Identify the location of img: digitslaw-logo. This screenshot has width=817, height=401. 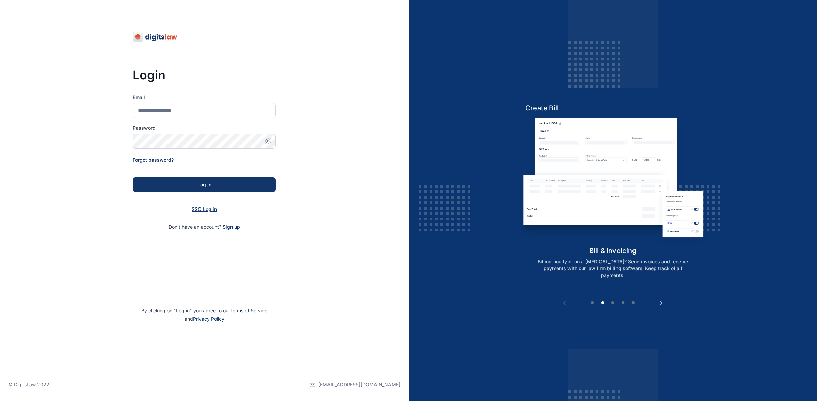
(155, 37).